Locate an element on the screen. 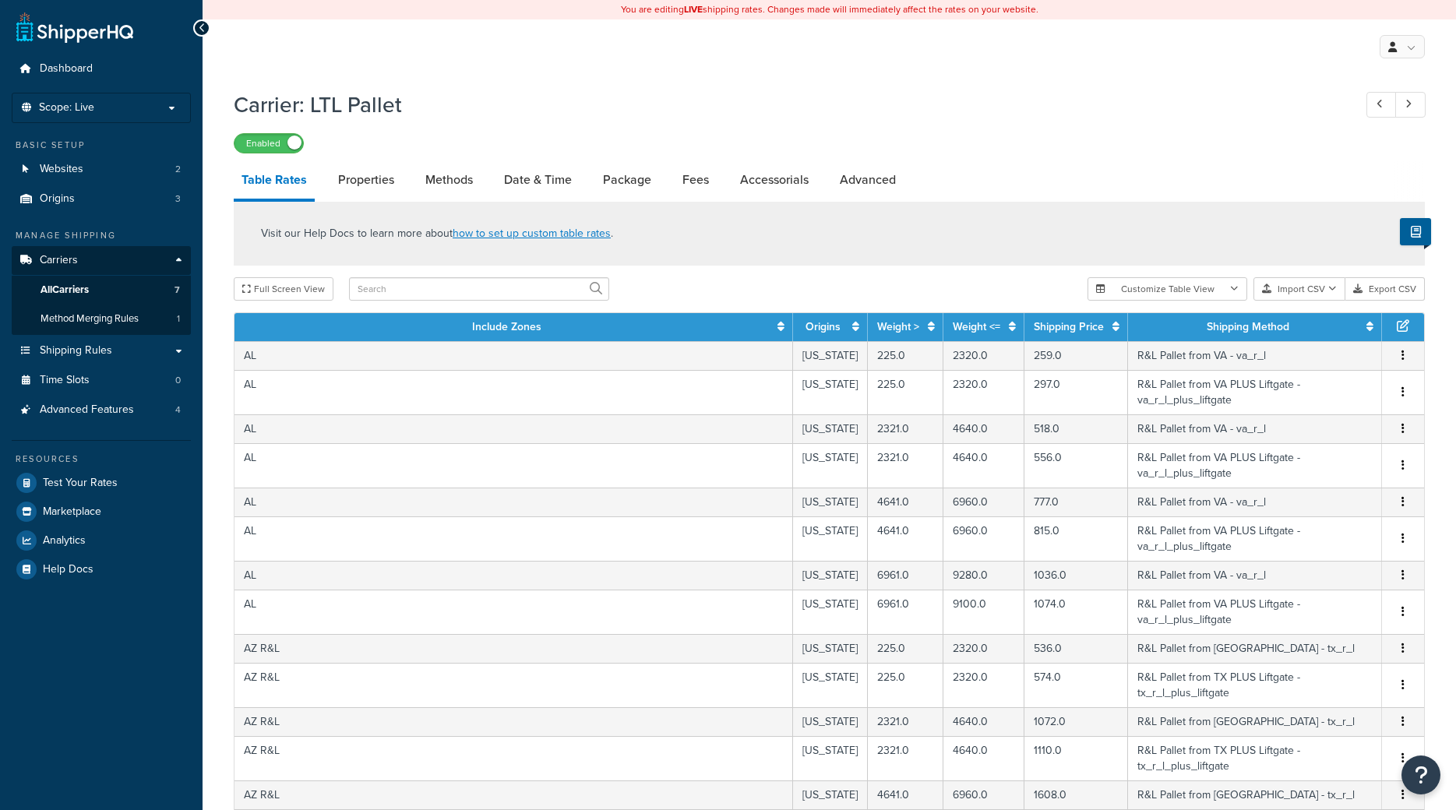 This screenshot has height=810, width=1456. span: Origins is located at coordinates (57, 199).